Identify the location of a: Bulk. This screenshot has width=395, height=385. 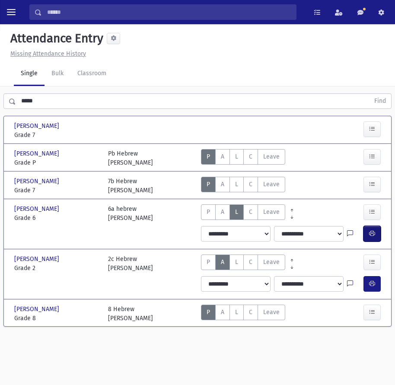
(58, 74).